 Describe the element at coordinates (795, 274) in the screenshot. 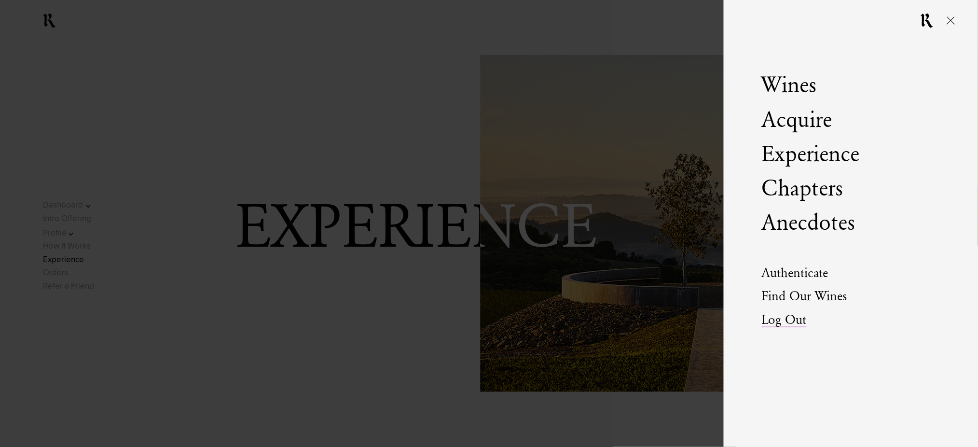

I see `a: Authenticate` at that location.